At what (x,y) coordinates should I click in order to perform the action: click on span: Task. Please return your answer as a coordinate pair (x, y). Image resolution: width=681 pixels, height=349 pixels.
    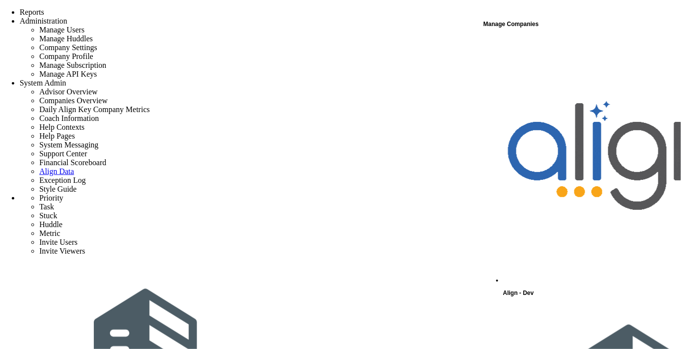
    Looking at the image, I should click on (47, 206).